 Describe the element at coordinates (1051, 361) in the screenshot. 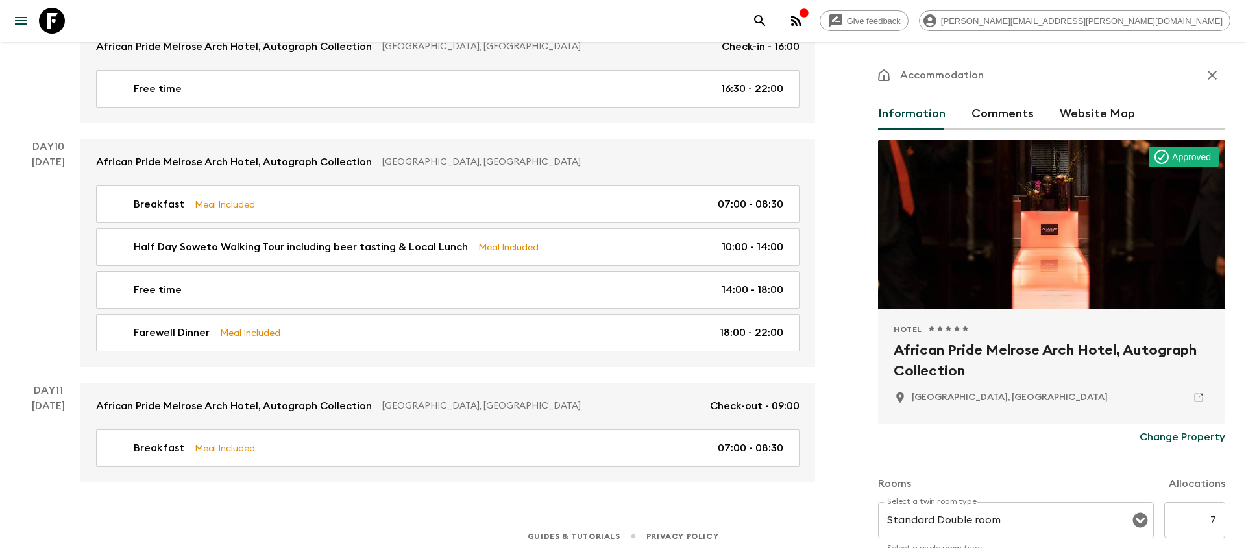

I see `h2: African Pride Melrose Arch Hotel, Autograph Collection` at that location.